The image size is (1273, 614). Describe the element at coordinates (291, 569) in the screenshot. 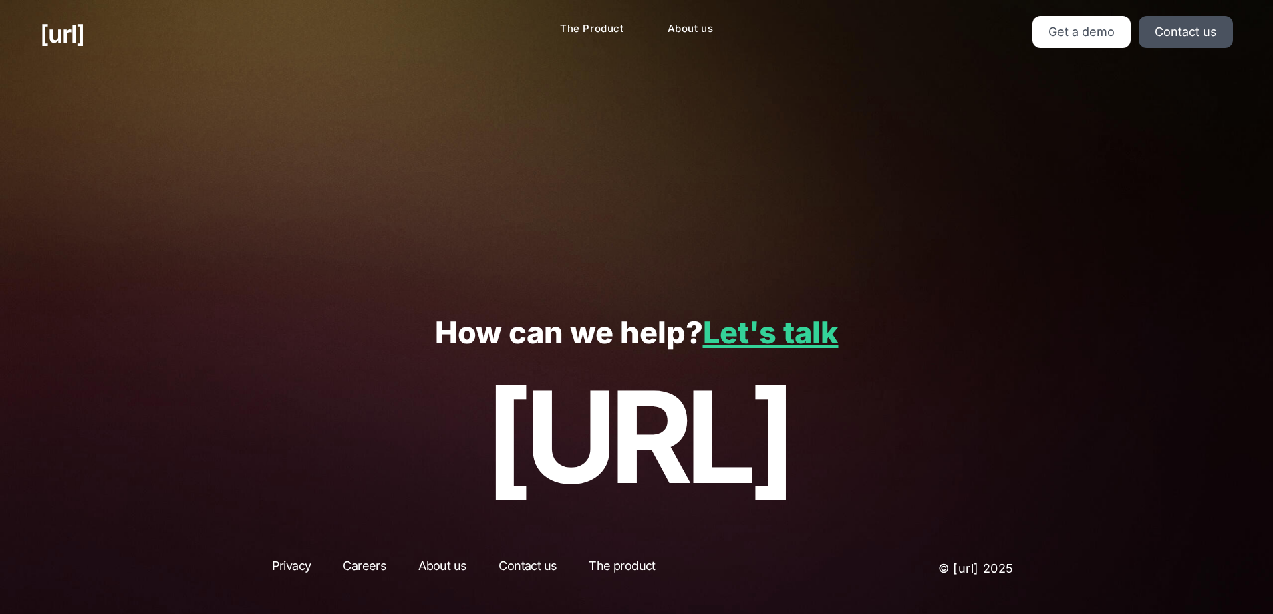

I see `a: Privacy` at that location.